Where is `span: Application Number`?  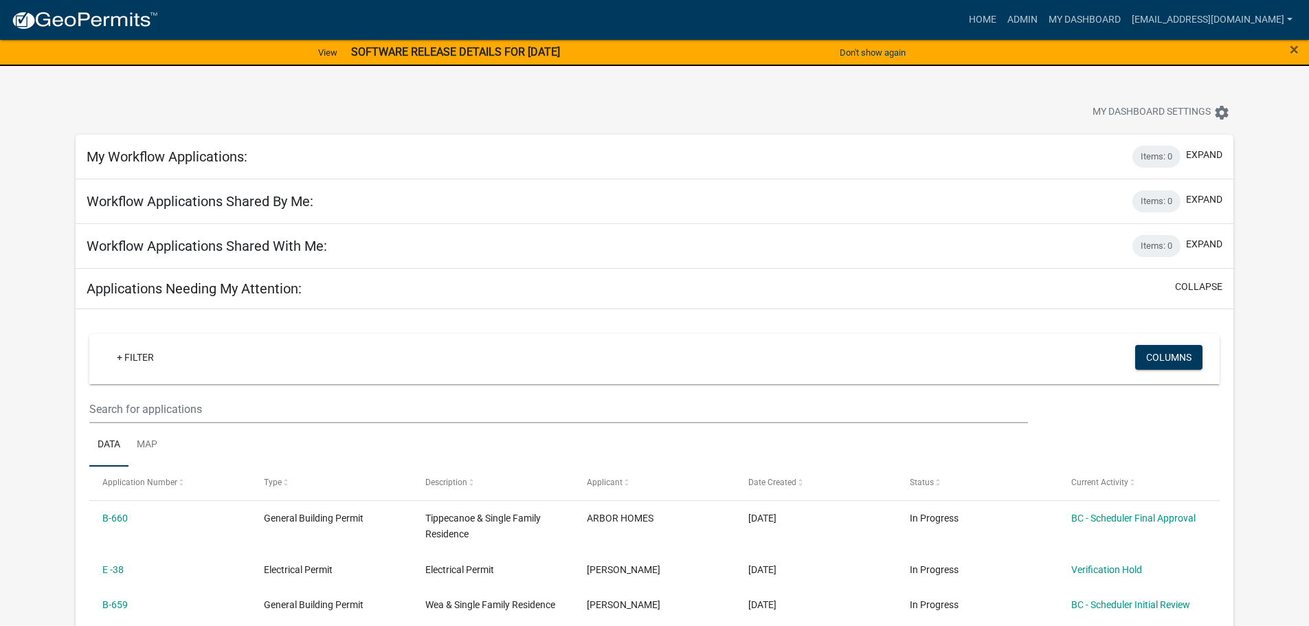 span: Application Number is located at coordinates (140, 483).